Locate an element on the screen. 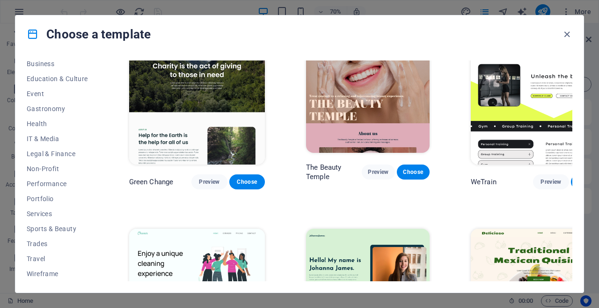 The image size is (599, 308). span: Business is located at coordinates (57, 64).